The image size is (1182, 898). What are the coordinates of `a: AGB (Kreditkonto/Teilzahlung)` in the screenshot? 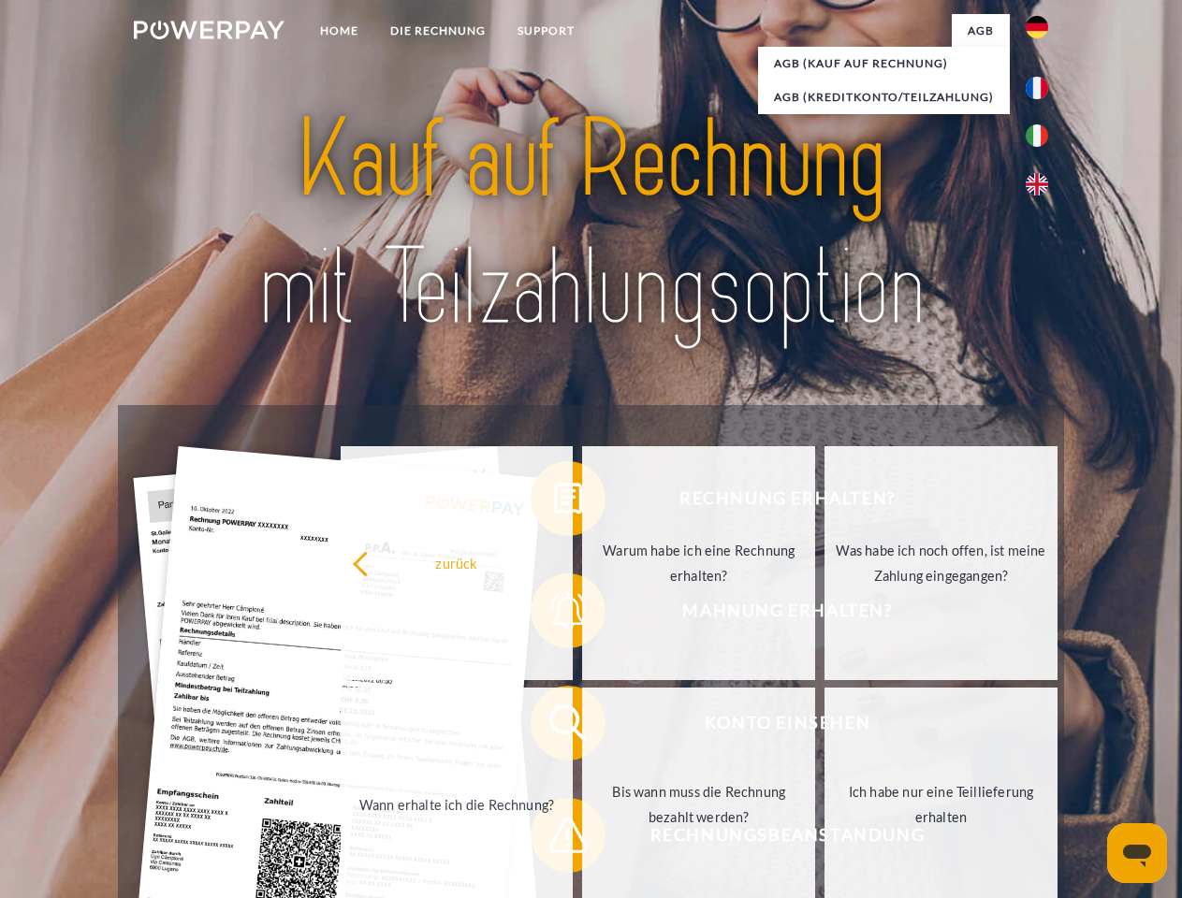 It's located at (883, 97).